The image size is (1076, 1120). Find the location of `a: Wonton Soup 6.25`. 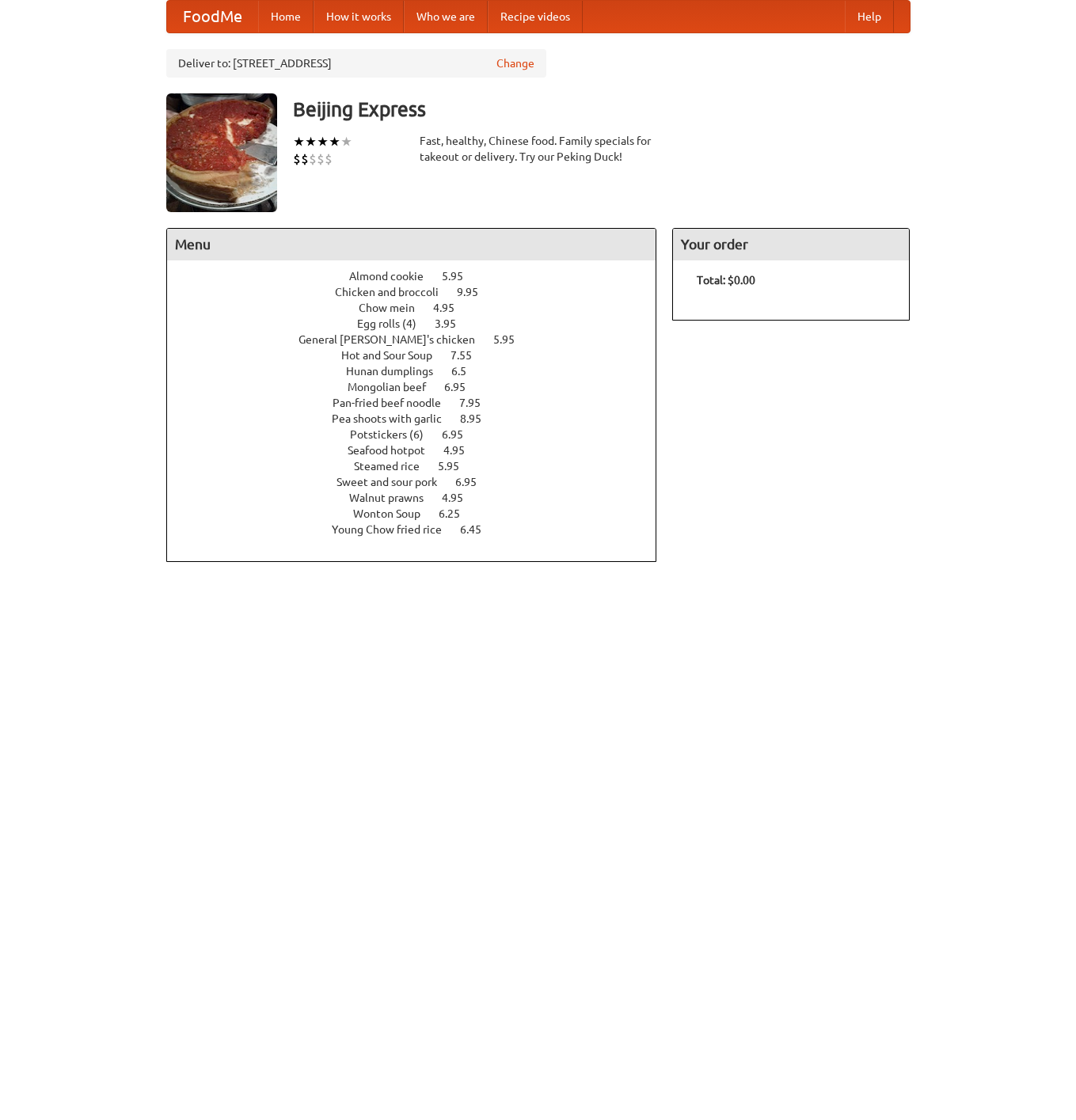

a: Wonton Soup 6.25 is located at coordinates (421, 514).